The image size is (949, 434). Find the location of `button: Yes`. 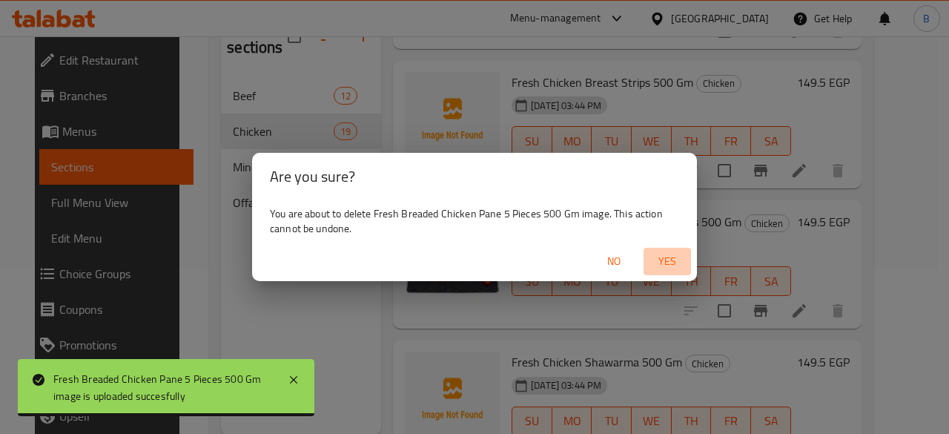

button: Yes is located at coordinates (667, 261).